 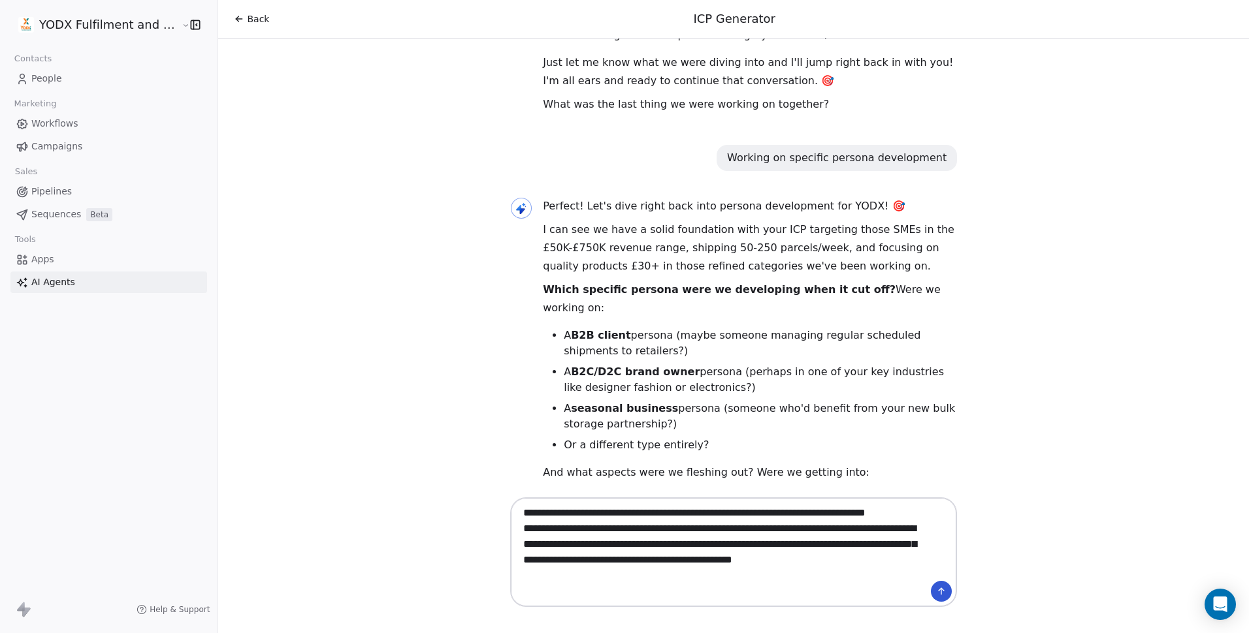 I want to click on span: Back, so click(x=258, y=19).